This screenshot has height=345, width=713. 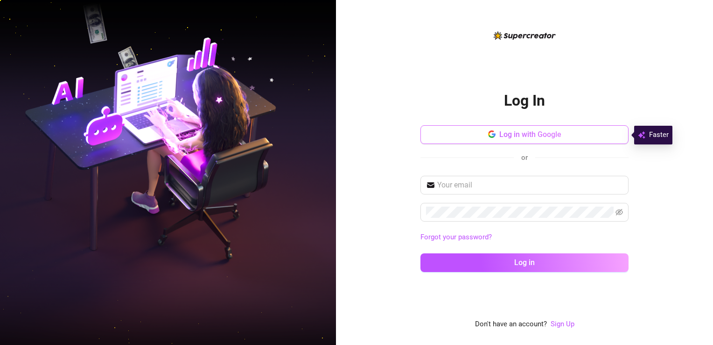 What do you see at coordinates (525, 262) in the screenshot?
I see `span: Log in` at bounding box center [525, 262].